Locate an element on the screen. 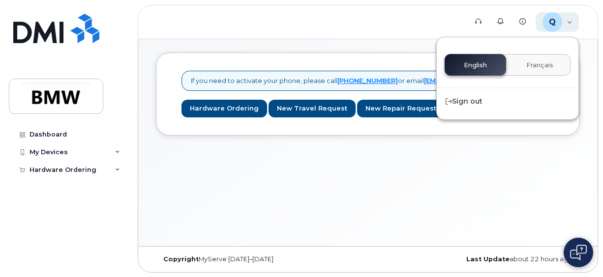 The height and width of the screenshot is (277, 603). span: Français is located at coordinates (539, 65).